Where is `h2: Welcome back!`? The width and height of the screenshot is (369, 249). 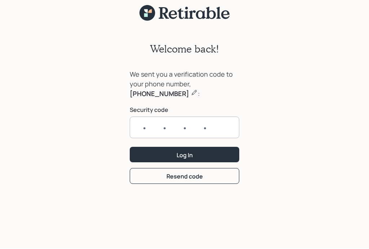
h2: Welcome back! is located at coordinates (184, 49).